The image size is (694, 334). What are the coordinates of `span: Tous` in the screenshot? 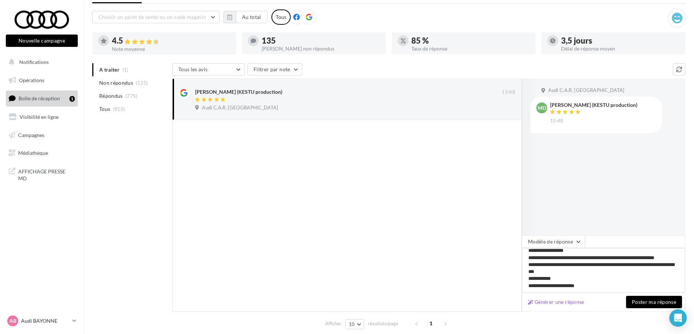 It's located at (105, 109).